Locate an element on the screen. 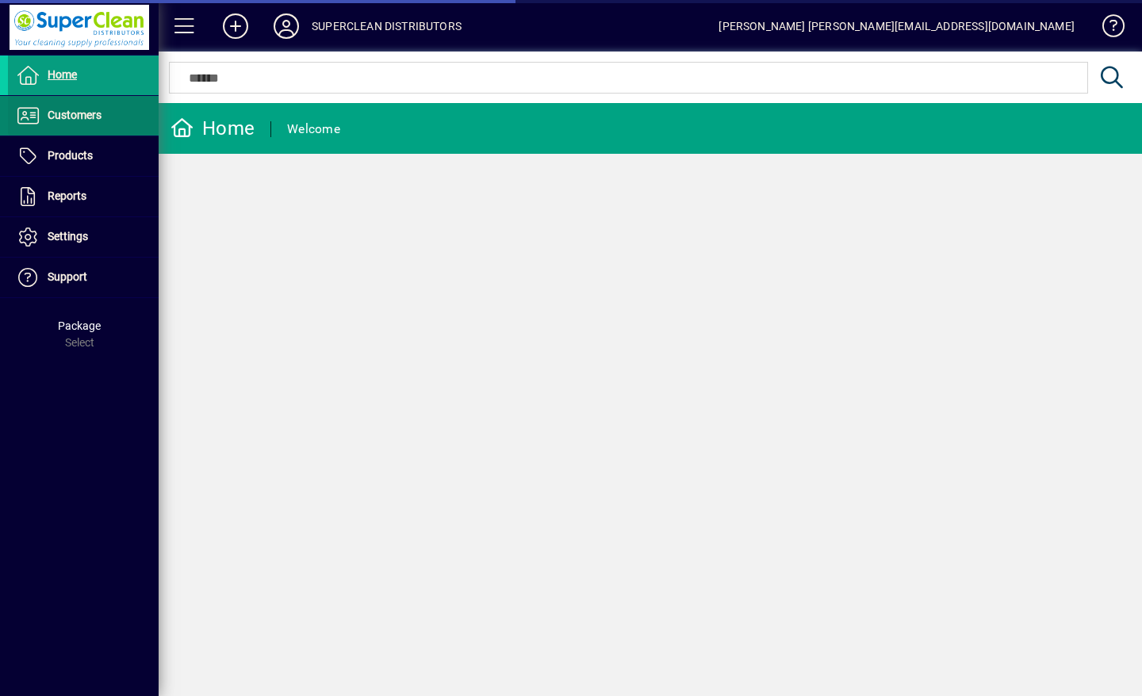 Image resolution: width=1142 pixels, height=696 pixels. button: Add is located at coordinates (235, 26).